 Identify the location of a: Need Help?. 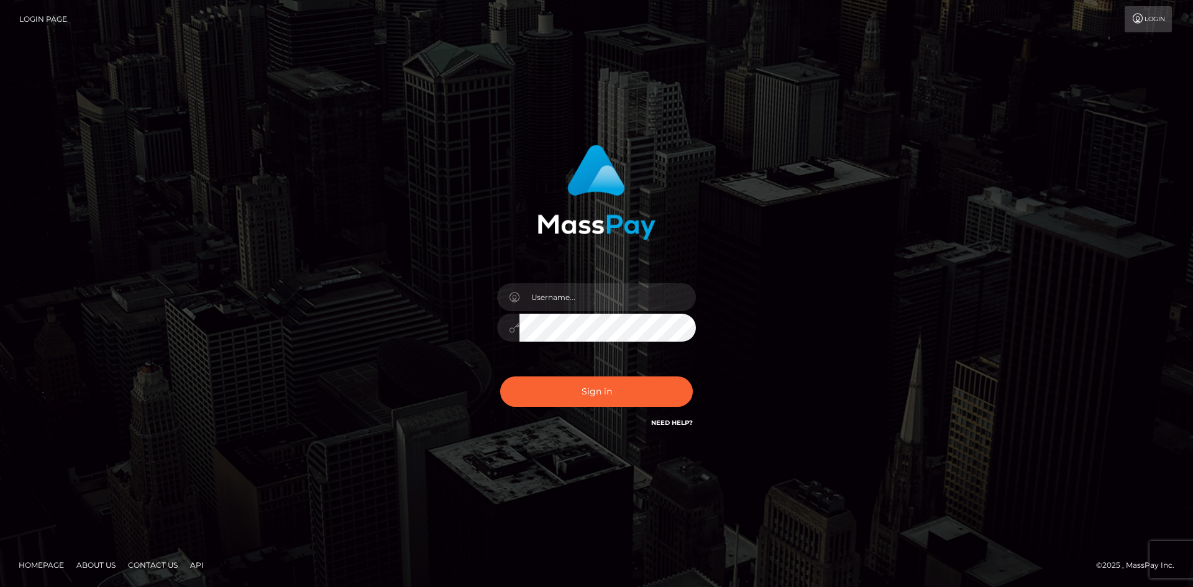
(672, 423).